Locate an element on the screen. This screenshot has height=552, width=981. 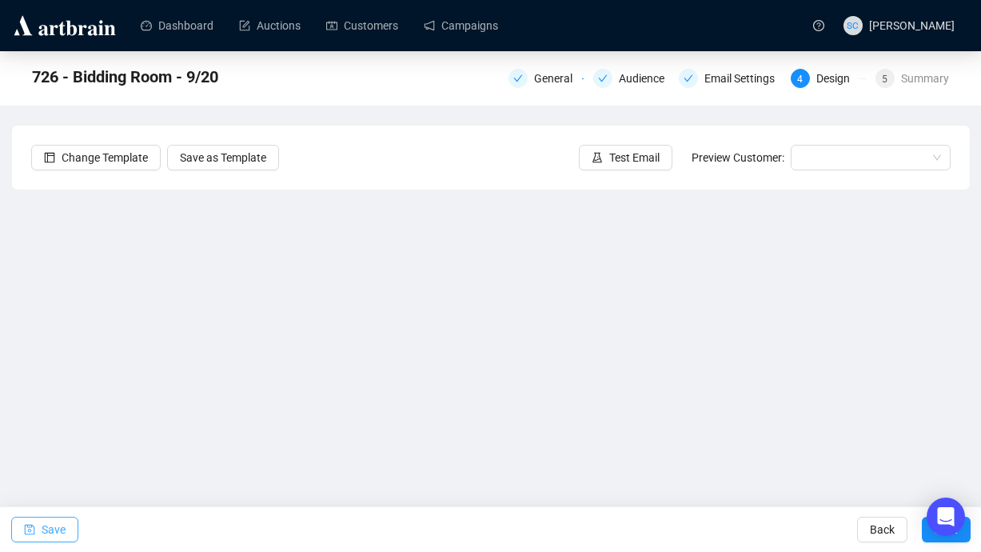
div: Open Intercom Messenger is located at coordinates (946, 516).